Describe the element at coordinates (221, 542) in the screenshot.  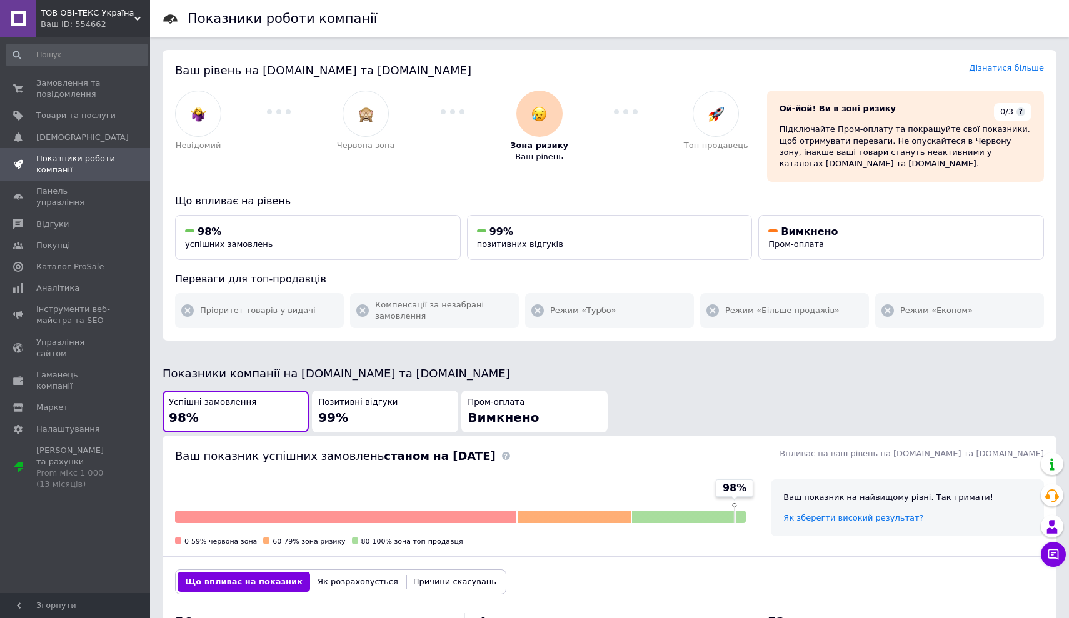
I see `span: 0-59% червона зона` at that location.